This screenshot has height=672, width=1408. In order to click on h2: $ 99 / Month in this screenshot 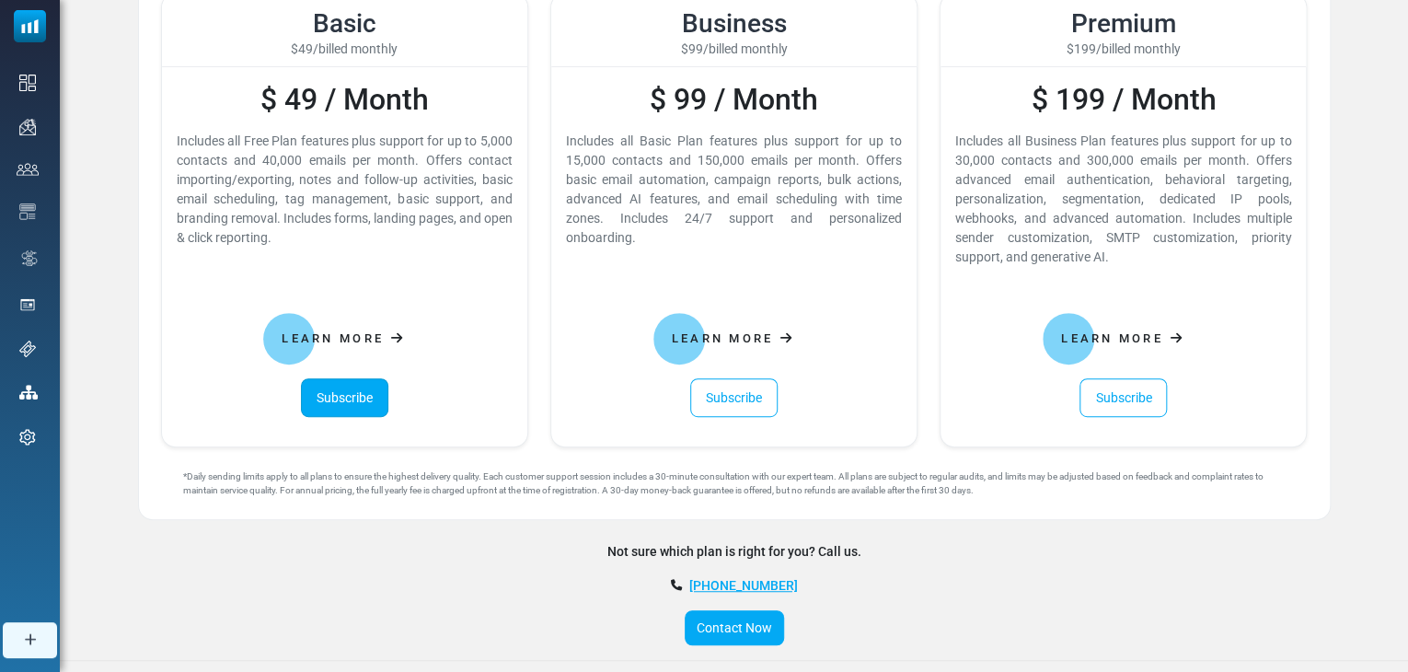, I will do `click(733, 99)`.